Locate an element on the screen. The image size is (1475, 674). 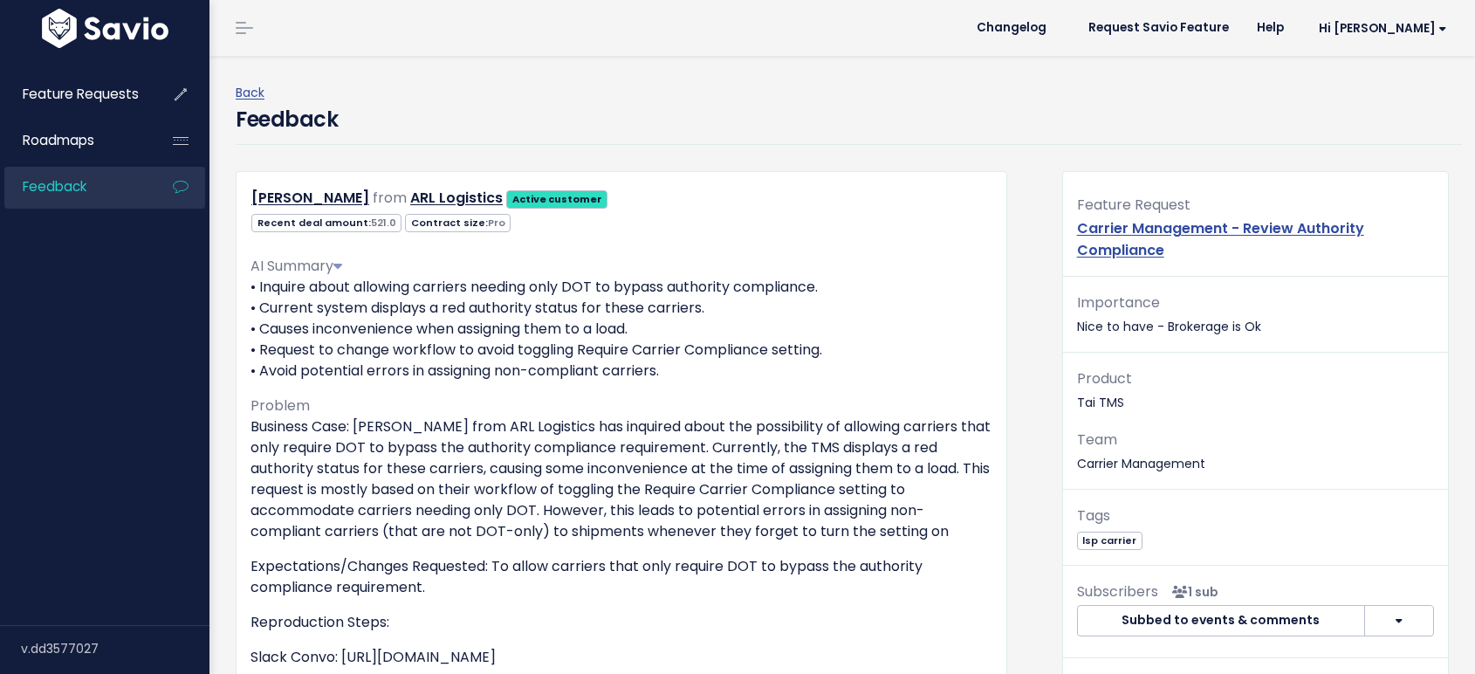
span: Contract size: is located at coordinates (457, 223).